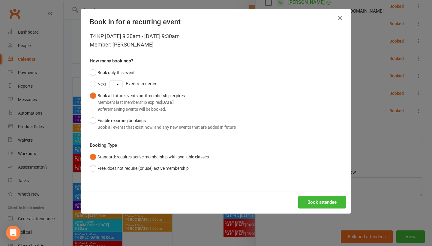  I want to click on div: Events in series, so click(216, 84).